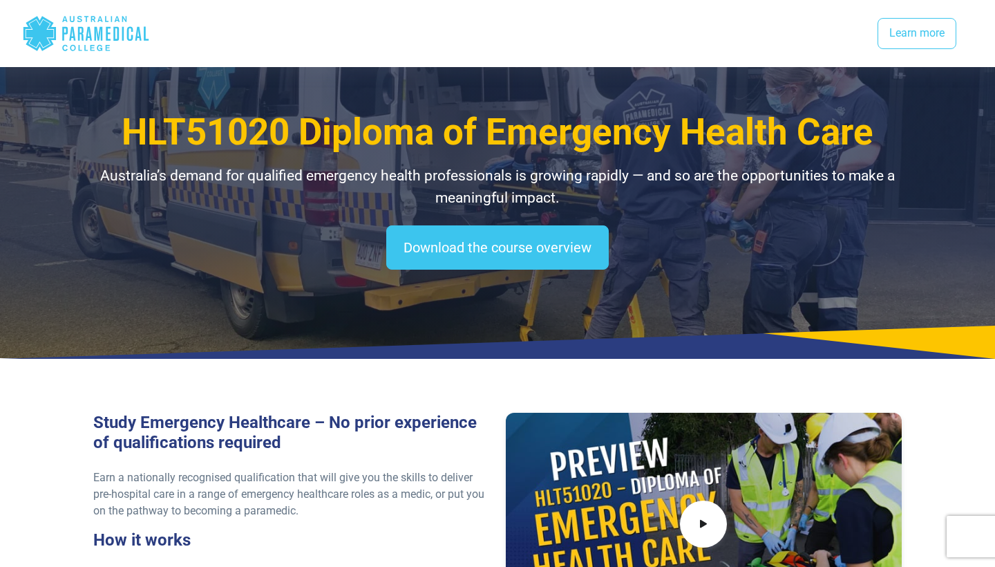 Image resolution: width=995 pixels, height=567 pixels. What do you see at coordinates (291, 540) in the screenshot?
I see `h3: How it works` at bounding box center [291, 540].